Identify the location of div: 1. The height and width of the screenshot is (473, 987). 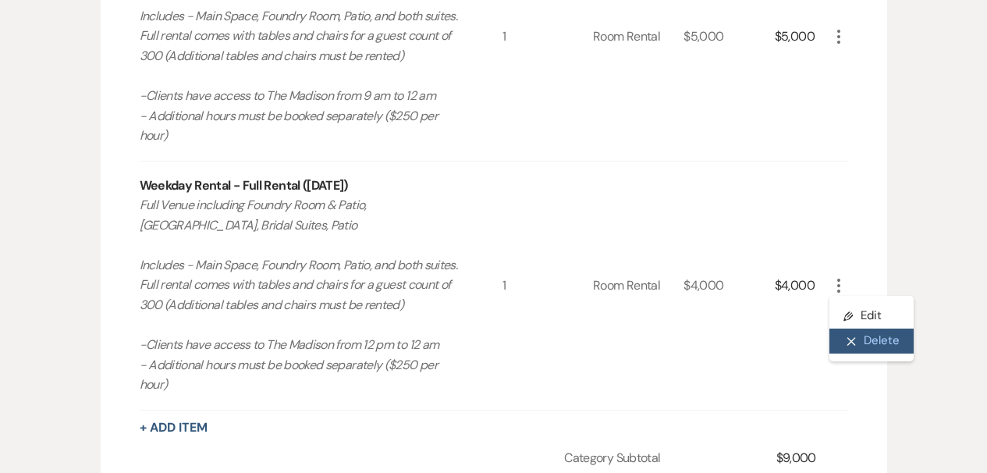
(548, 286).